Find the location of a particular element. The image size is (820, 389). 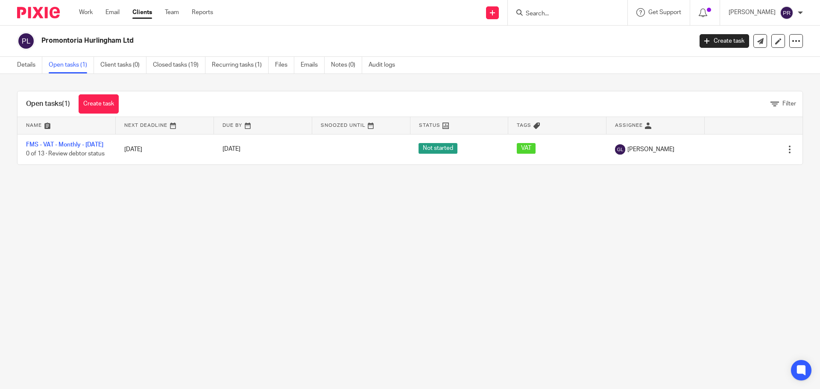

span: Get Support is located at coordinates (665, 12).